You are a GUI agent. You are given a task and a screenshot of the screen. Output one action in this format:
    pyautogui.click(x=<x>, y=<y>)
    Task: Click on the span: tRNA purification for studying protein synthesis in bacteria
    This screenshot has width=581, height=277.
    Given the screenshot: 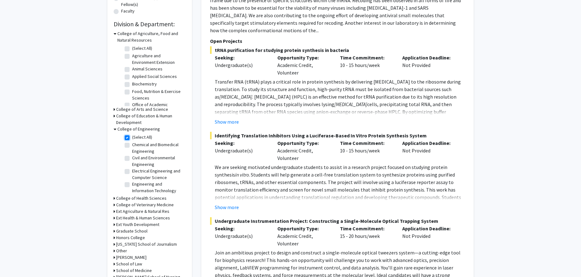 What is the action you would take?
    pyautogui.click(x=337, y=50)
    